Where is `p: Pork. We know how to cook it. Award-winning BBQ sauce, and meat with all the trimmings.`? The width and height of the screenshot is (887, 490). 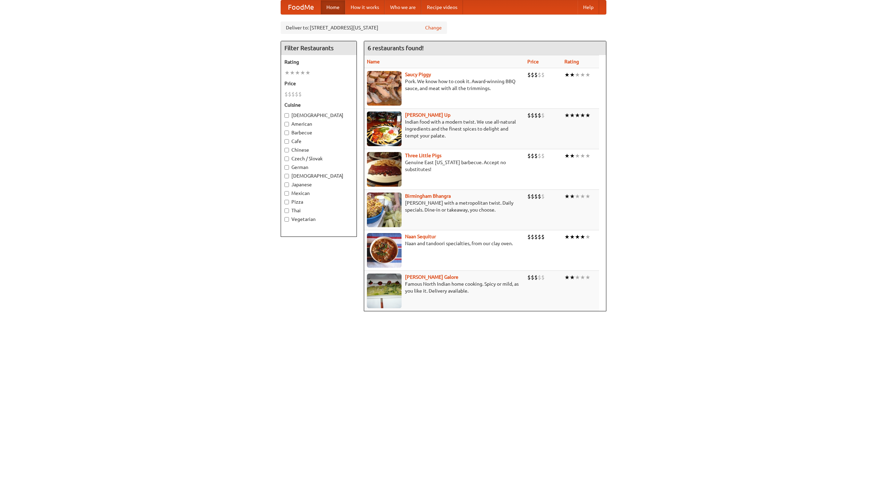 p: Pork. We know how to cook it. Award-winning BBQ sauce, and meat with all the trimmings. is located at coordinates (444, 85).